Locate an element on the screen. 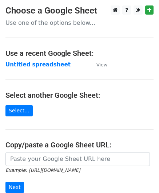  p: Use one of the options below... is located at coordinates (79, 23).